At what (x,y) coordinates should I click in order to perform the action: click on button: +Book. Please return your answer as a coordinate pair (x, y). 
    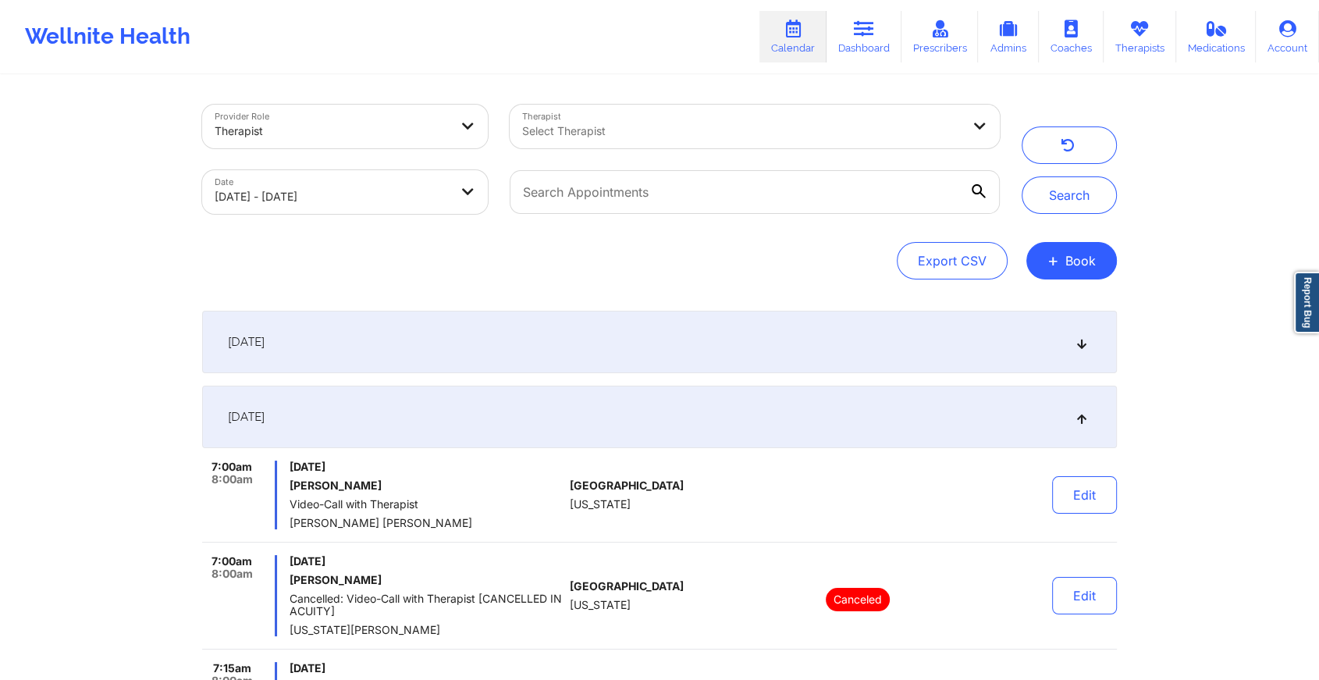
    Looking at the image, I should click on (1072, 261).